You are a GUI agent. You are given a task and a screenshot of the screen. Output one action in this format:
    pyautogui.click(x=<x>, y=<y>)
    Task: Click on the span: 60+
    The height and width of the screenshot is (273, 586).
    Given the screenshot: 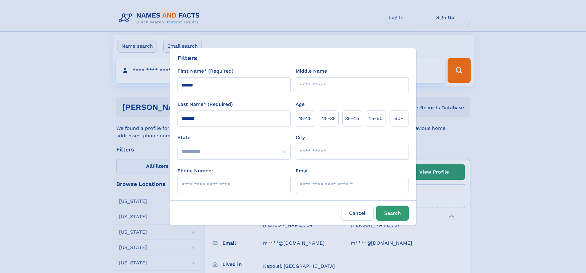 What is the action you would take?
    pyautogui.click(x=399, y=118)
    